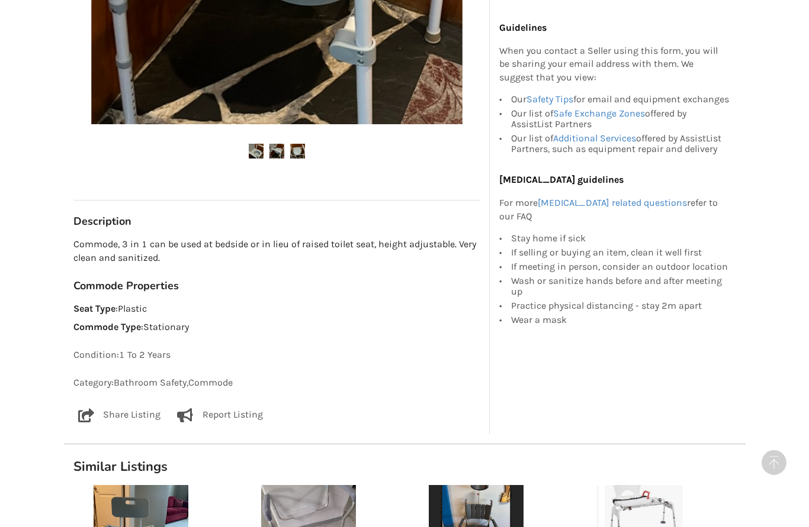 The height and width of the screenshot is (527, 809). What do you see at coordinates (276, 286) in the screenshot?
I see `h3: Commode Properties` at bounding box center [276, 286].